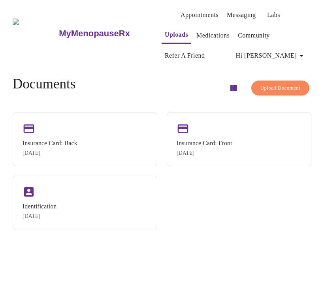 Image resolution: width=324 pixels, height=285 pixels. I want to click on a: Refer a Friend, so click(185, 56).